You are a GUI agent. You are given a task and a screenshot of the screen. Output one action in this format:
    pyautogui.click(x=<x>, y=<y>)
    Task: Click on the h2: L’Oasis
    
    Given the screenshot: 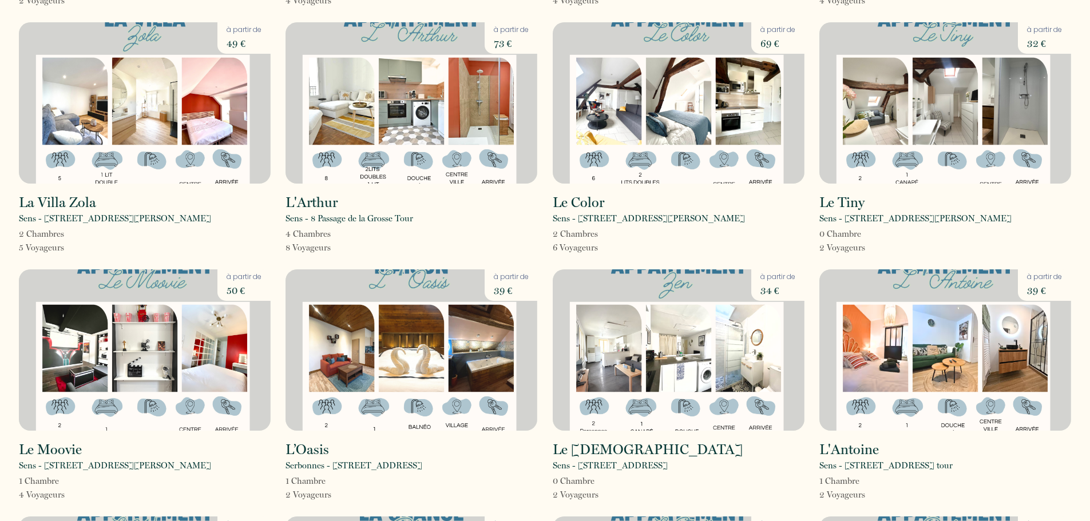 What is the action you would take?
    pyautogui.click(x=307, y=450)
    